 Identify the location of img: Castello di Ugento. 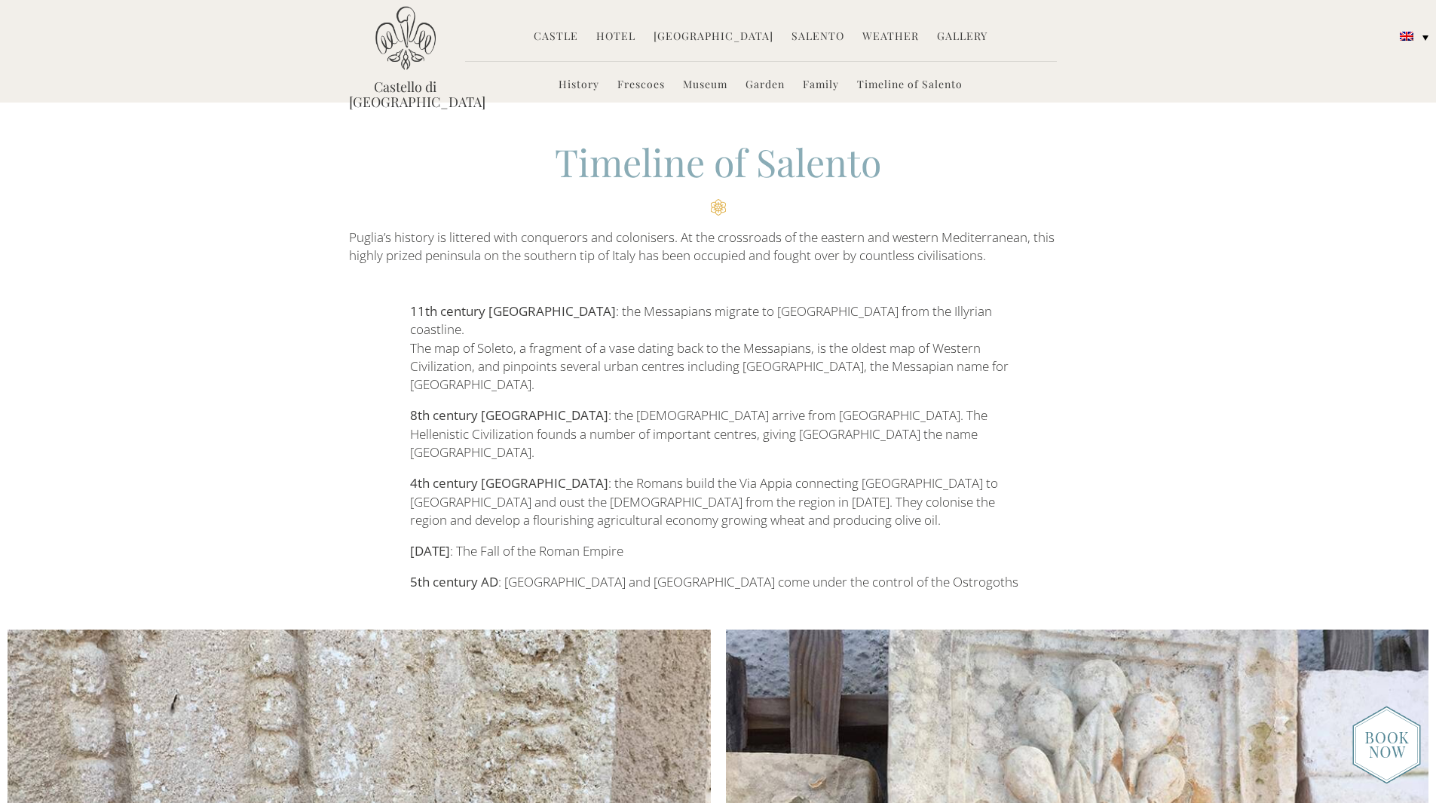
(406, 38).